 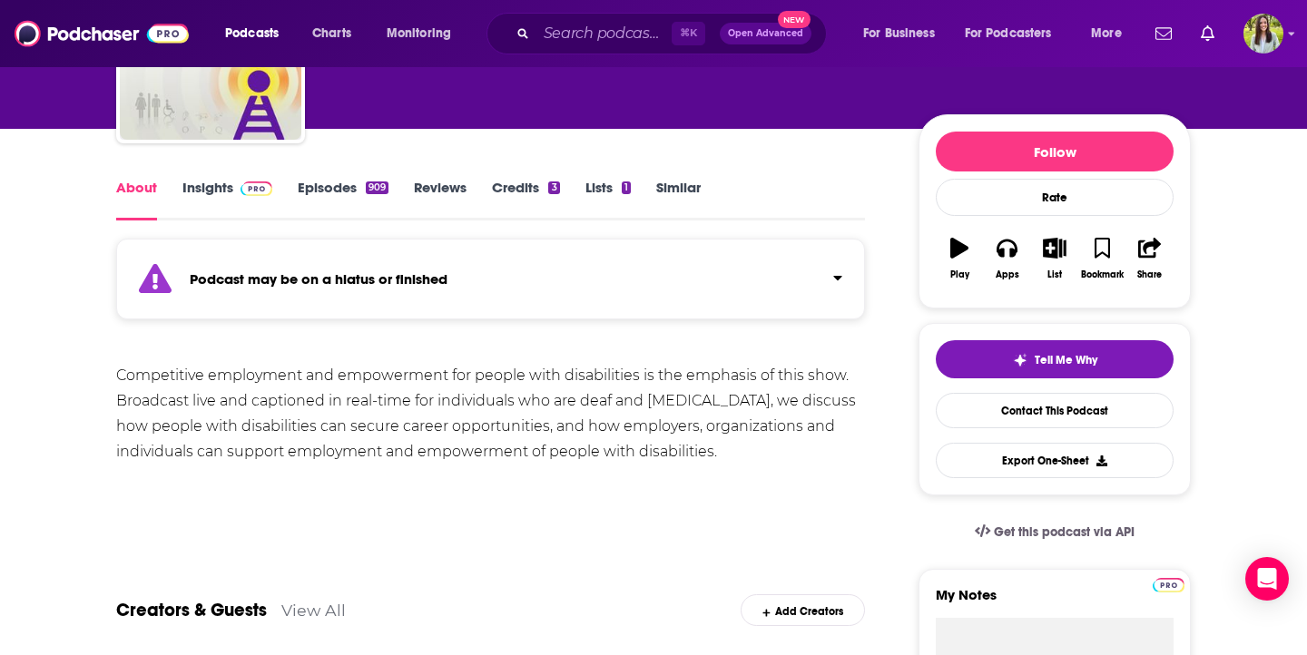 What do you see at coordinates (803, 610) in the screenshot?
I see `div: Add Creators` at bounding box center [803, 610].